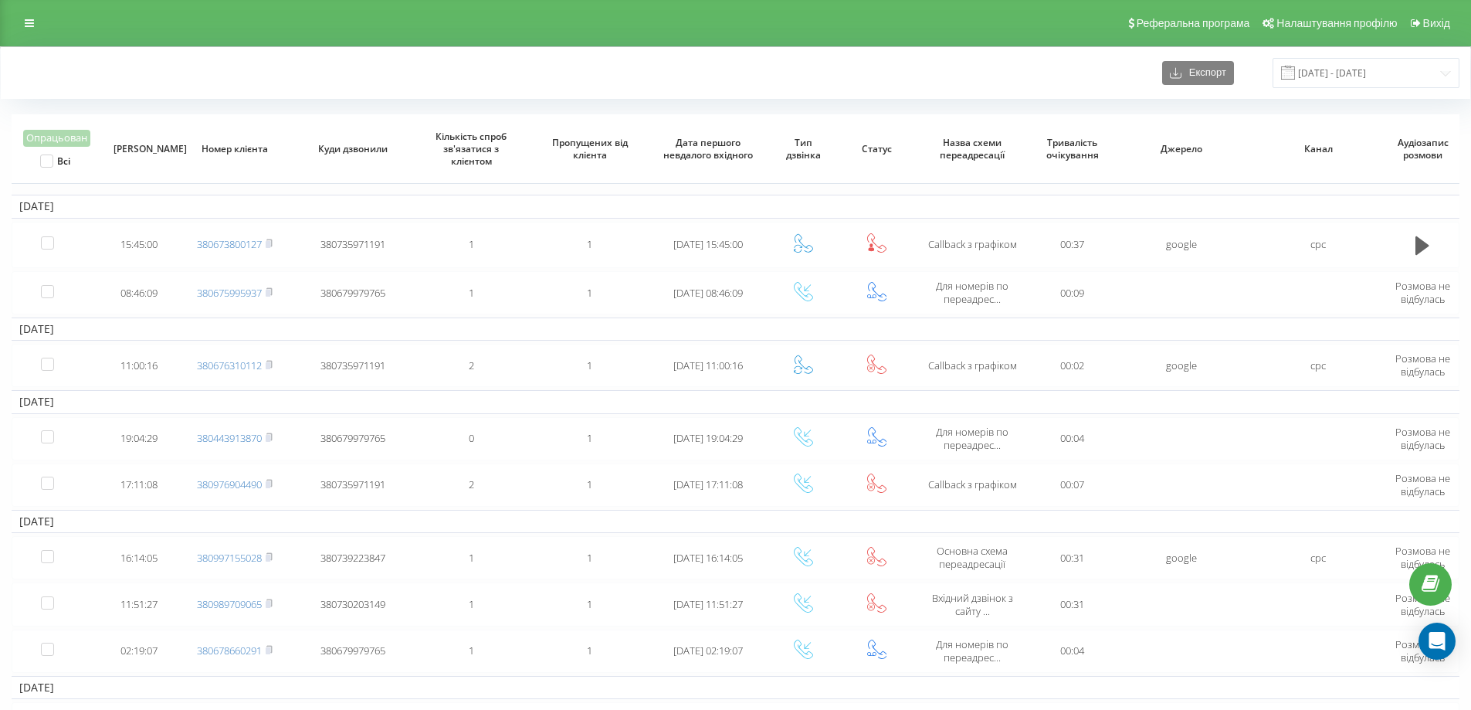 The height and width of the screenshot is (710, 1471). What do you see at coordinates (1073, 245) in the screenshot?
I see `td: 00:37` at bounding box center [1073, 245].